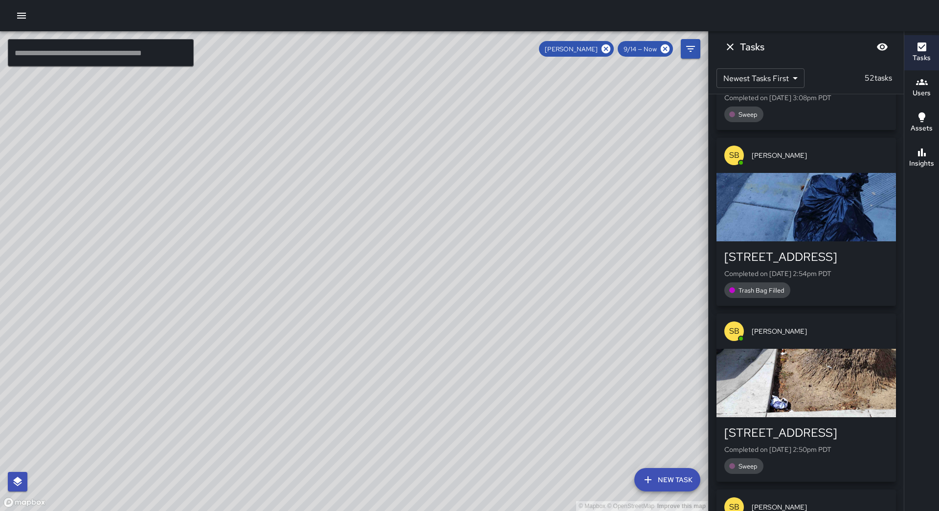  Describe the element at coordinates (921, 93) in the screenshot. I see `h6: Users` at that location.